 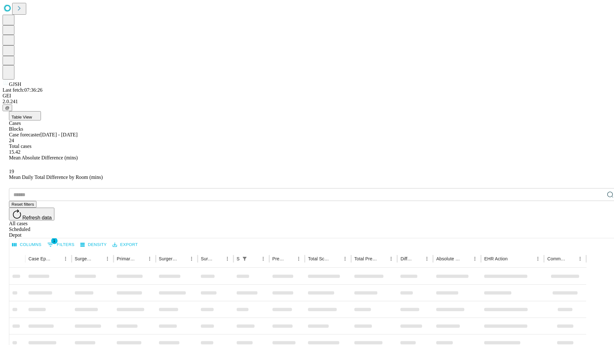 I want to click on div: Comments, so click(x=556, y=259).